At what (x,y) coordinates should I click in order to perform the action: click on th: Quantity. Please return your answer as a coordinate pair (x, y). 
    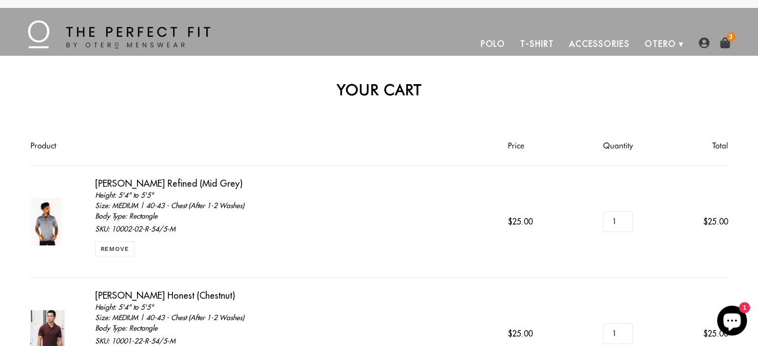
    Looking at the image, I should click on (618, 146).